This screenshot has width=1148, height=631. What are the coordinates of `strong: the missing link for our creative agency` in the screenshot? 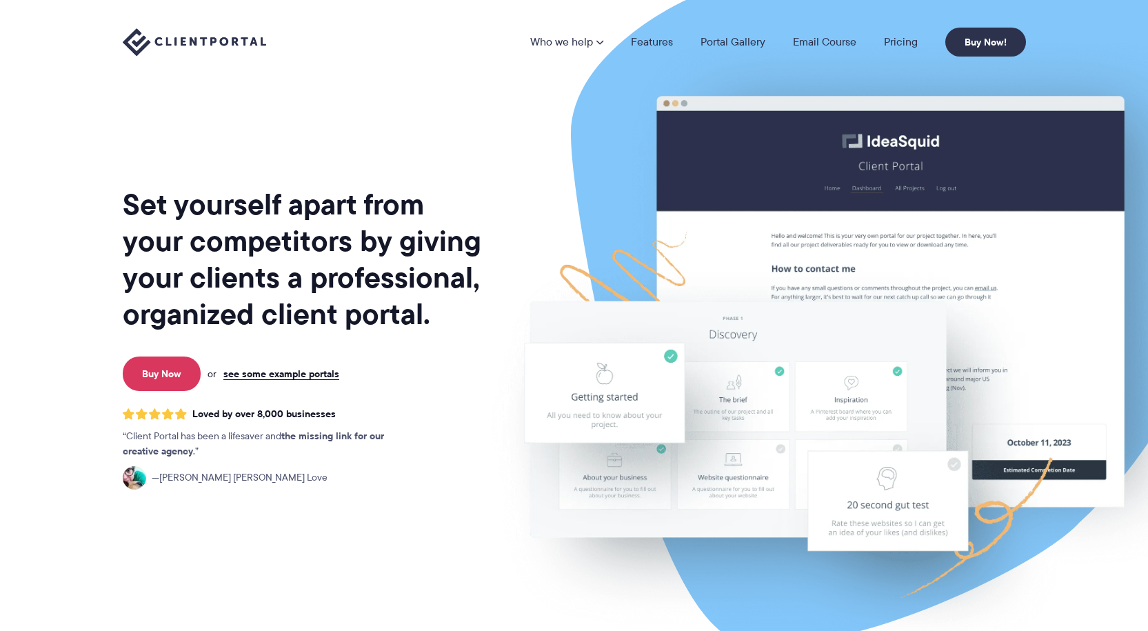 It's located at (253, 443).